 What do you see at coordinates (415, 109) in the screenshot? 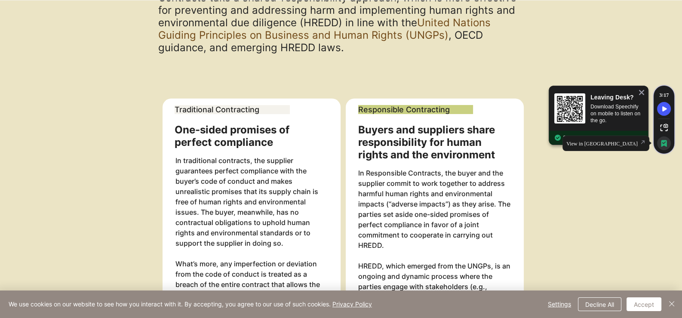
I see `p: Responsible Contracting` at bounding box center [415, 109].